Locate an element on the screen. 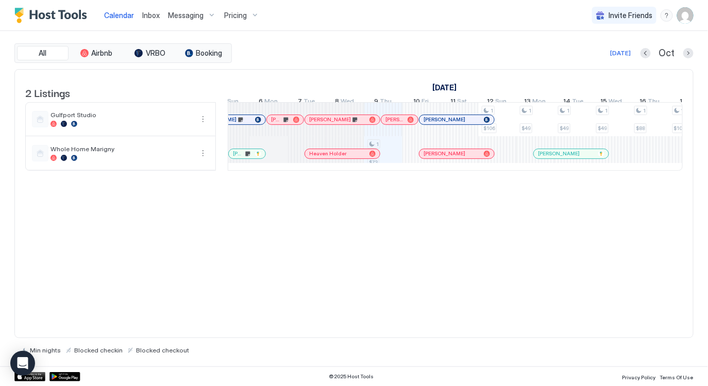  a: Host Tools Logo is located at coordinates (53, 15).